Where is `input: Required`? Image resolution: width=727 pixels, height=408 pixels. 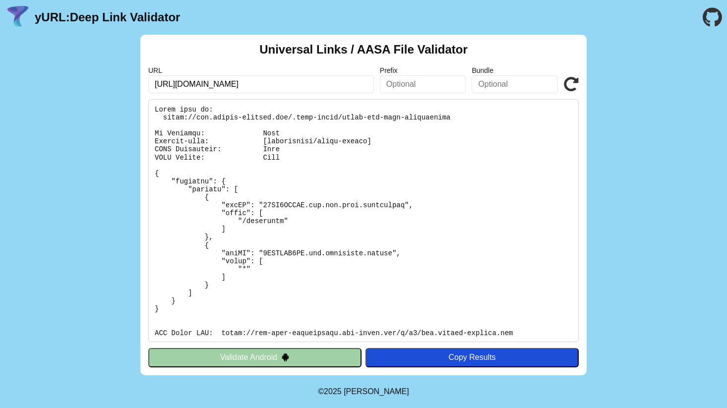
input: Required is located at coordinates (261, 84).